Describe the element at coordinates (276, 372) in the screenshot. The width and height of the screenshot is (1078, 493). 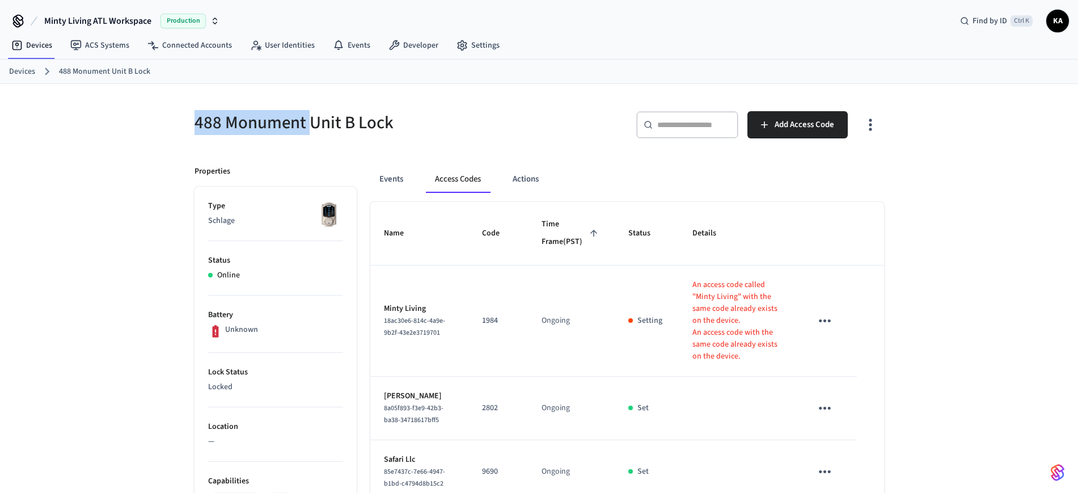
I see `p: Lock Status` at that location.